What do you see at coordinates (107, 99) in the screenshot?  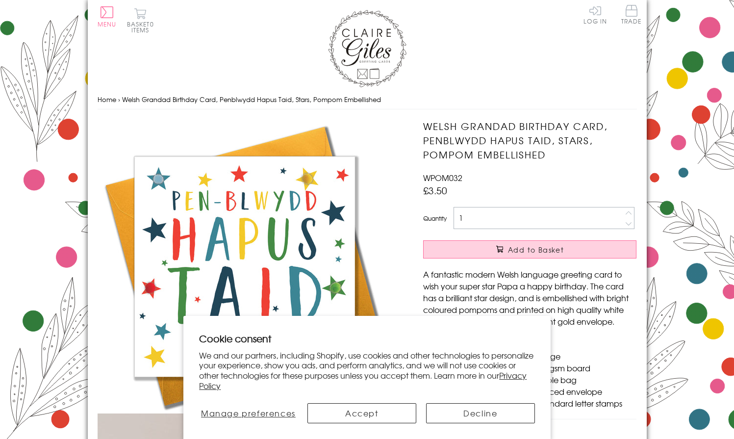 I see `a: Home` at bounding box center [107, 99].